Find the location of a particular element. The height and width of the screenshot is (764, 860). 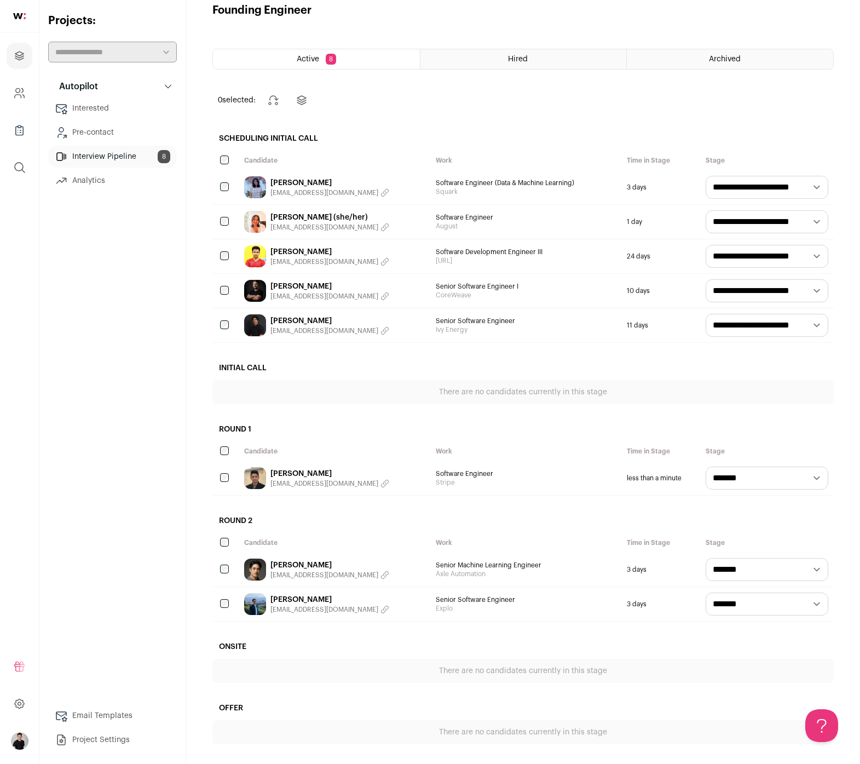

a: Email Templates is located at coordinates (112, 716).